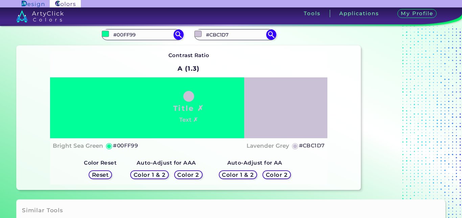 The height and width of the screenshot is (218, 462). Describe the element at coordinates (255, 163) in the screenshot. I see `strong: Auto-Adjust for AA` at that location.